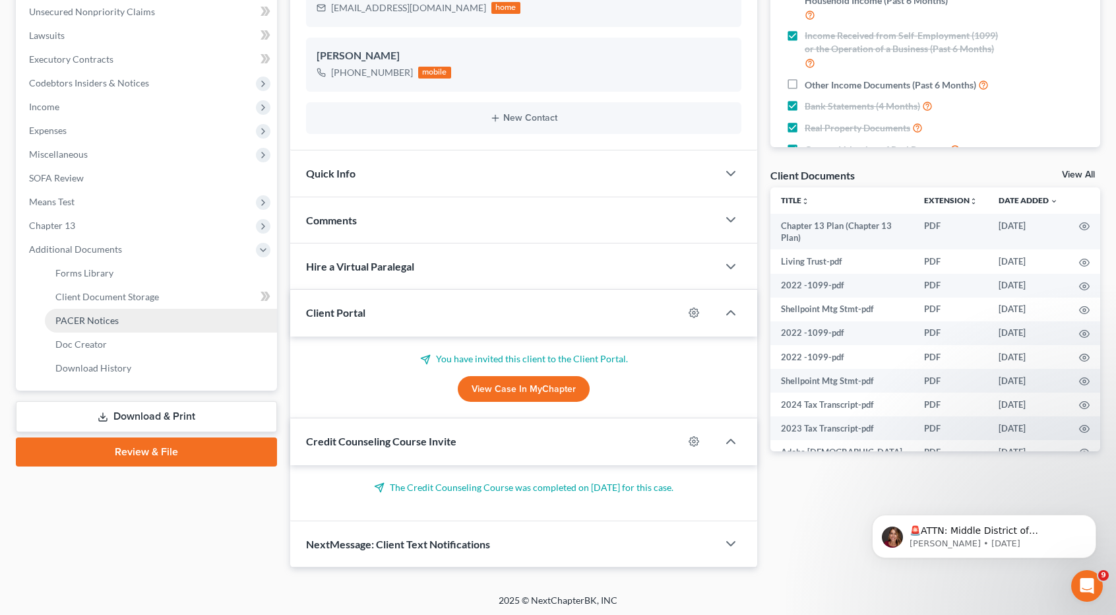 This screenshot has height=615, width=1116. Describe the element at coordinates (56, 177) in the screenshot. I see `span: SOFA Review` at that location.